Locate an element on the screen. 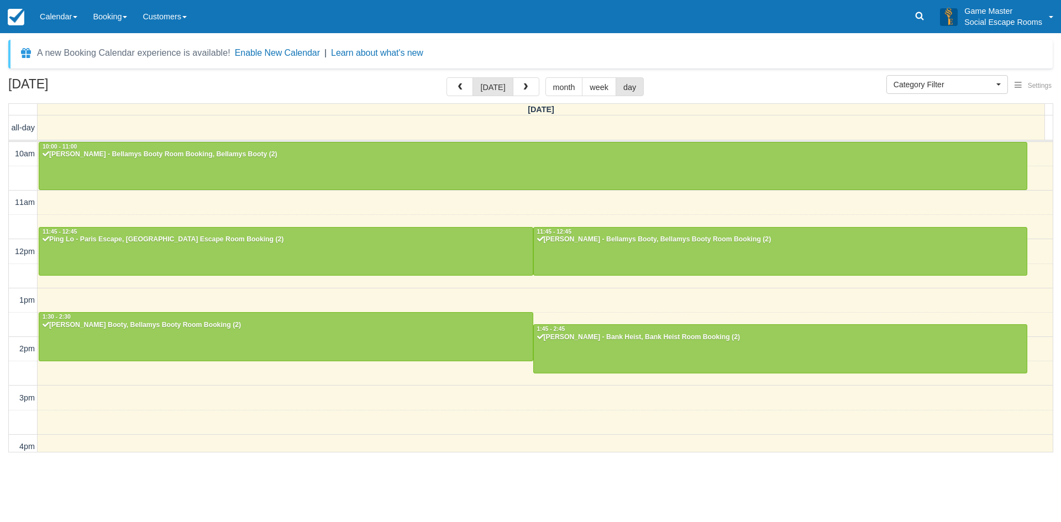 The width and height of the screenshot is (1061, 522). span: 3pm is located at coordinates (27, 398).